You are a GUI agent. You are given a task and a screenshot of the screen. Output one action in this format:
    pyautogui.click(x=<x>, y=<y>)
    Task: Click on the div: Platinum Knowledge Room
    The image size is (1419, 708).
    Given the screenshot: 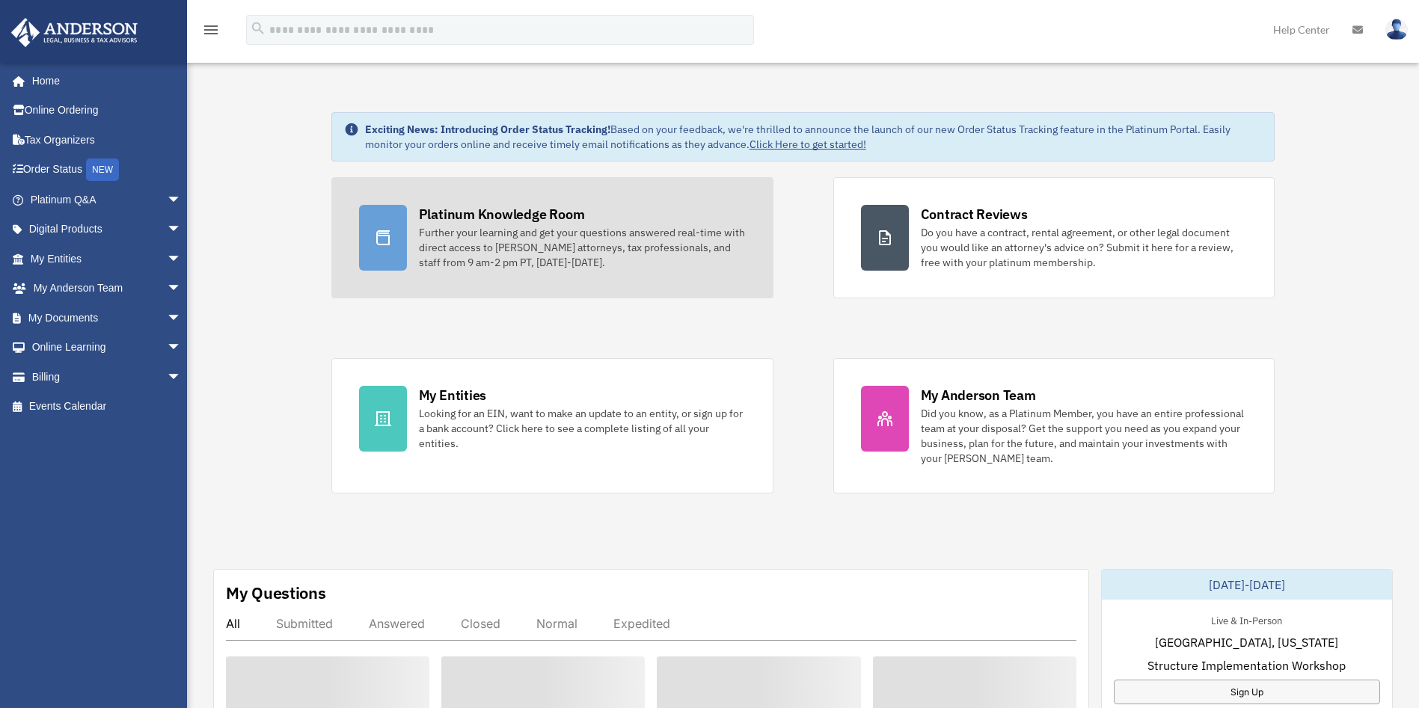 What is the action you would take?
    pyautogui.click(x=502, y=214)
    